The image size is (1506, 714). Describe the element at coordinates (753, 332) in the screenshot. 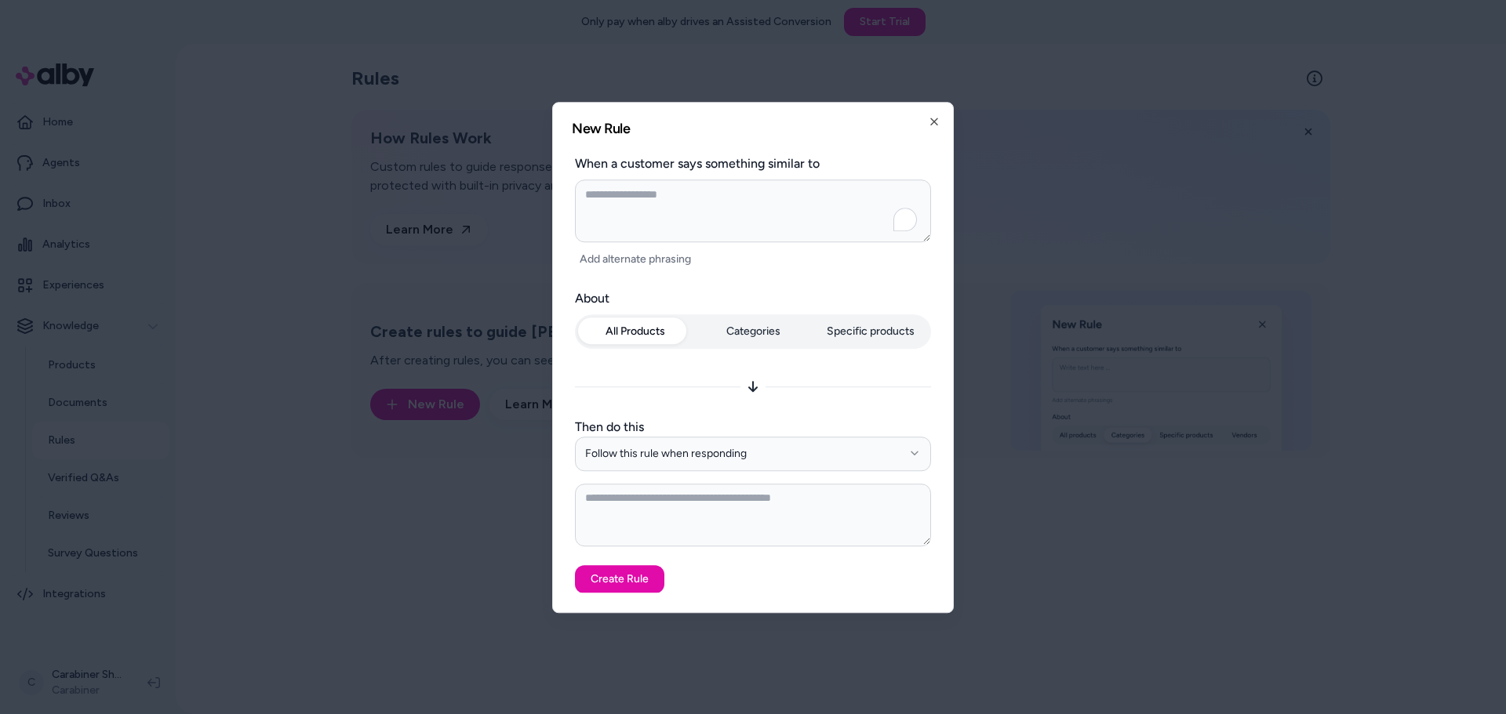

I see `button: Categories` at that location.